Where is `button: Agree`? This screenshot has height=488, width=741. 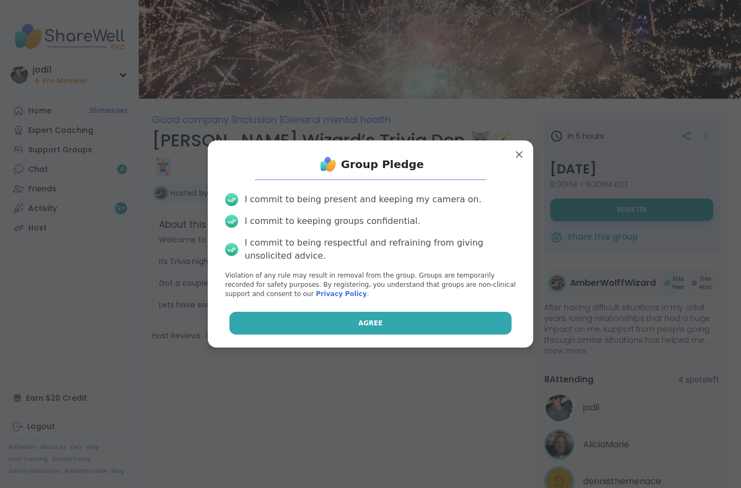
button: Agree is located at coordinates (370, 323).